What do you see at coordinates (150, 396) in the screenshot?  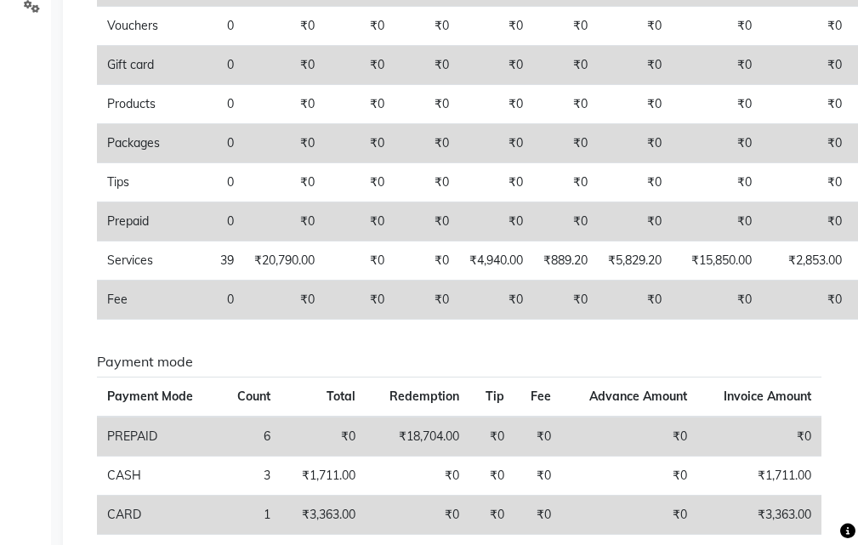 I see `span: Payment Mode` at bounding box center [150, 396].